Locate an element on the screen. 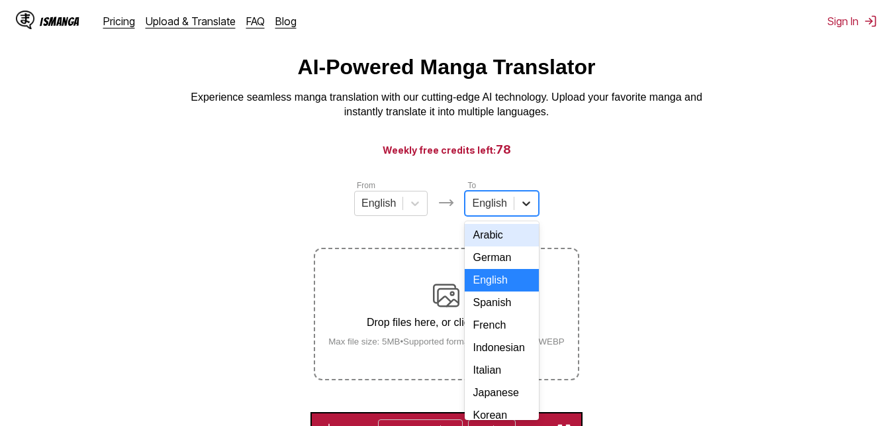  a: FAQ is located at coordinates (255, 21).